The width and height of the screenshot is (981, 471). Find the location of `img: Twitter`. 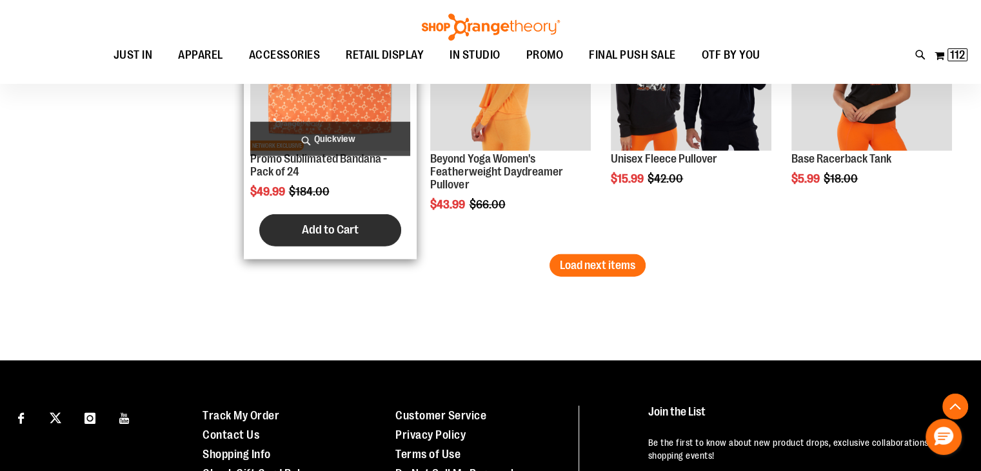

img: Twitter is located at coordinates (55, 418).